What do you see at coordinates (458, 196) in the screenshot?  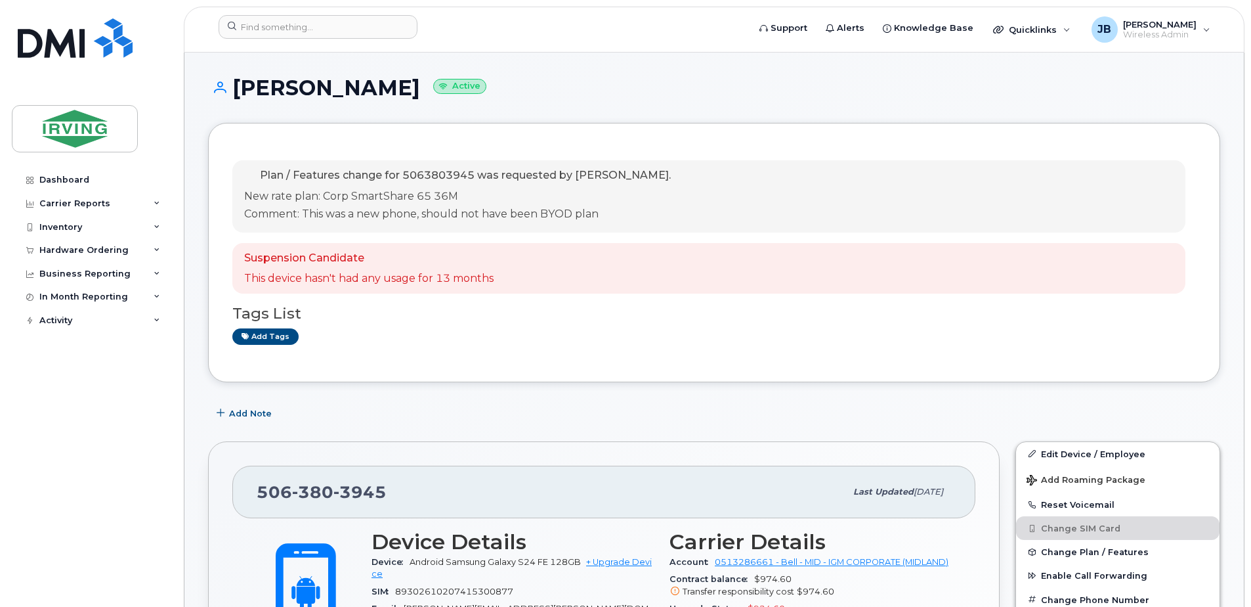 I see `p: New rate plan: Corp SmartShare 65 36M` at bounding box center [458, 196].